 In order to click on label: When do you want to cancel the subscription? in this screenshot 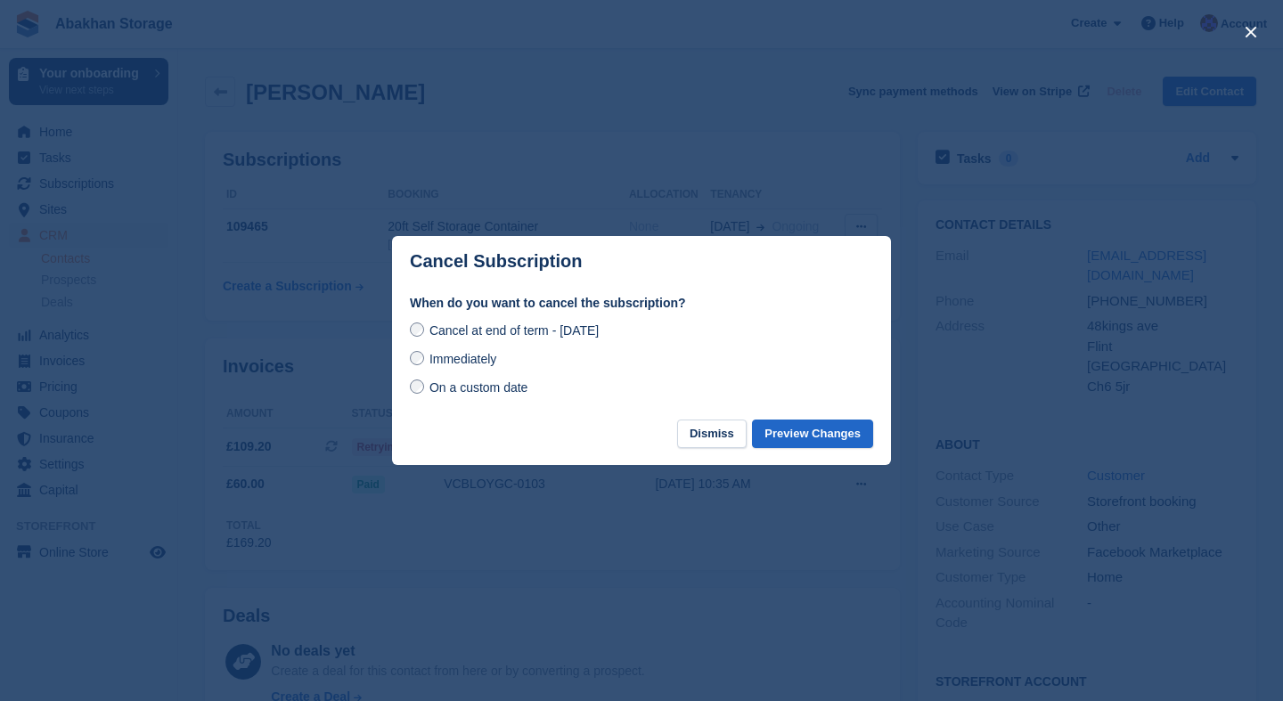, I will do `click(641, 303)`.